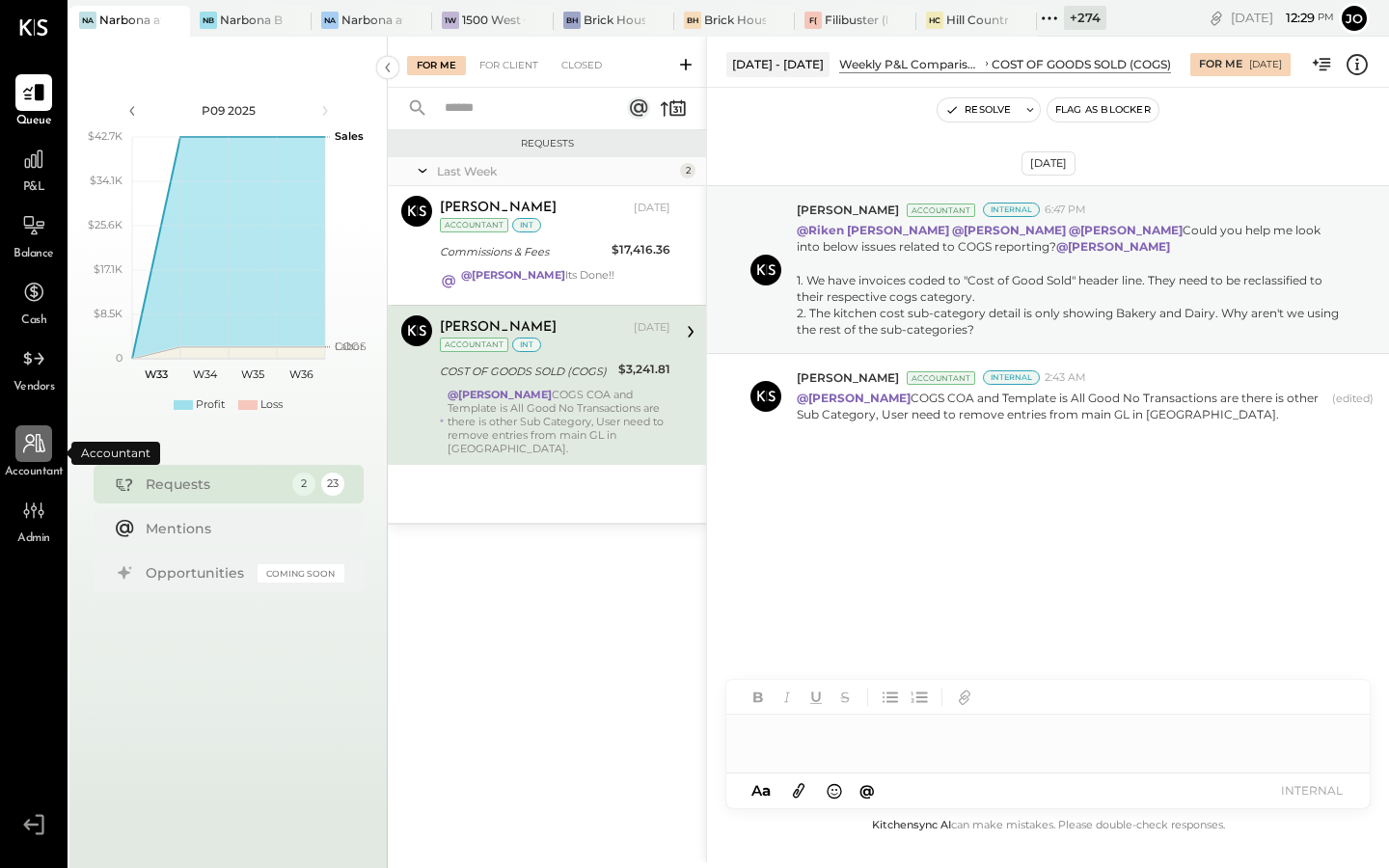 The width and height of the screenshot is (1389, 868). I want to click on span: Accountant, so click(34, 473).